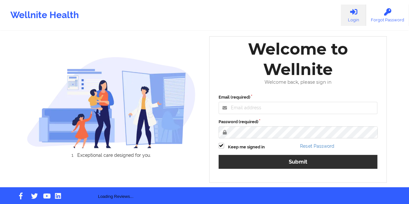  What do you see at coordinates (298, 162) in the screenshot?
I see `button: Submit` at bounding box center [298, 162].